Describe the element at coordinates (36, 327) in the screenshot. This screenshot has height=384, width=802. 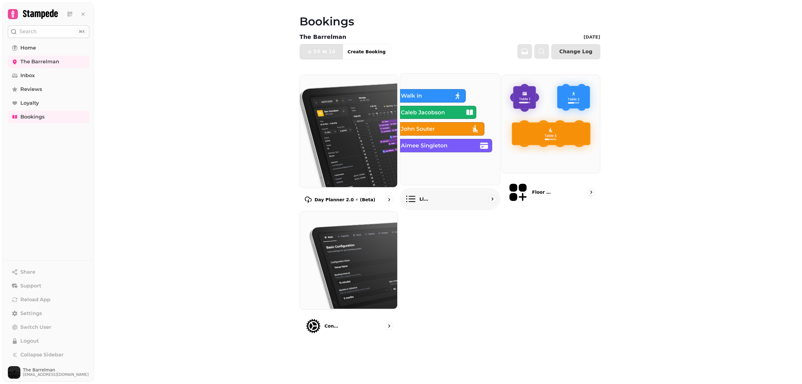
I see `span: Switch User` at that location.